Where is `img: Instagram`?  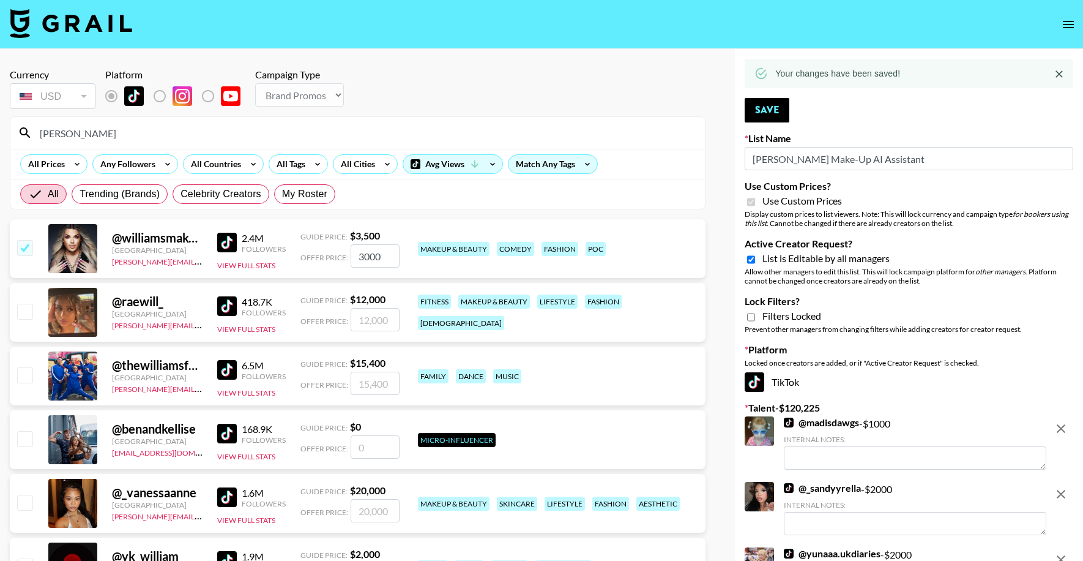
img: Instagram is located at coordinates (182, 96).